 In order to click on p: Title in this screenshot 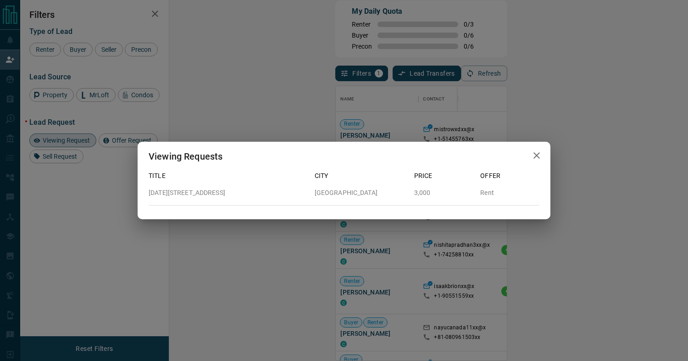, I will do `click(228, 176)`.